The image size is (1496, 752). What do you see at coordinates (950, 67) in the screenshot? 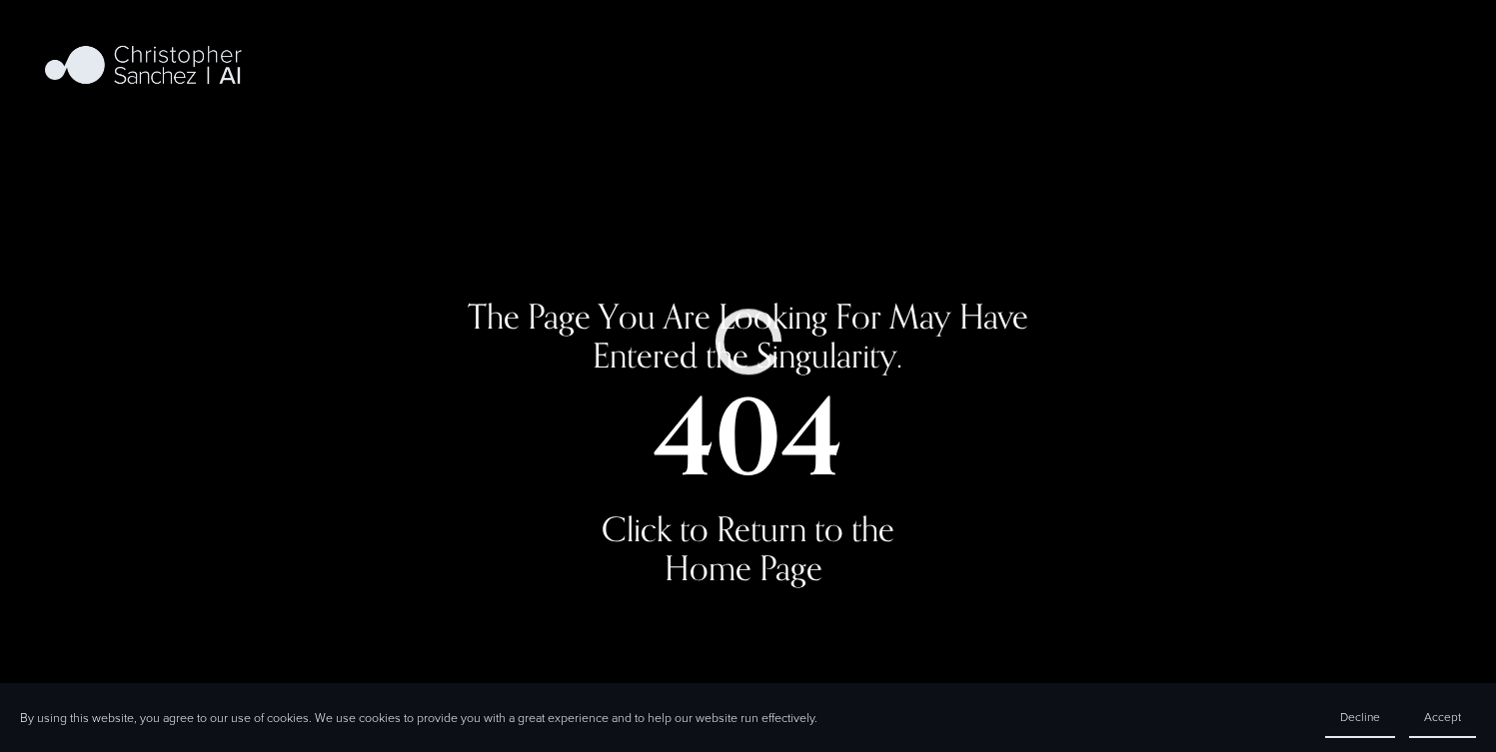
I see `span: Fast Company` at bounding box center [950, 67].